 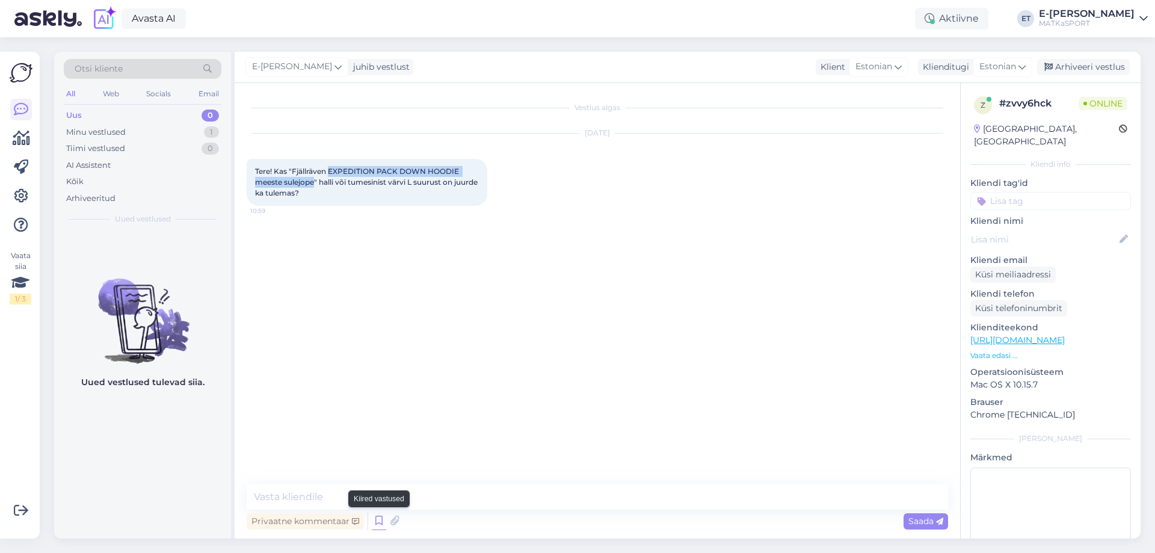 I want to click on p: Kliendi nimi, so click(x=1051, y=221).